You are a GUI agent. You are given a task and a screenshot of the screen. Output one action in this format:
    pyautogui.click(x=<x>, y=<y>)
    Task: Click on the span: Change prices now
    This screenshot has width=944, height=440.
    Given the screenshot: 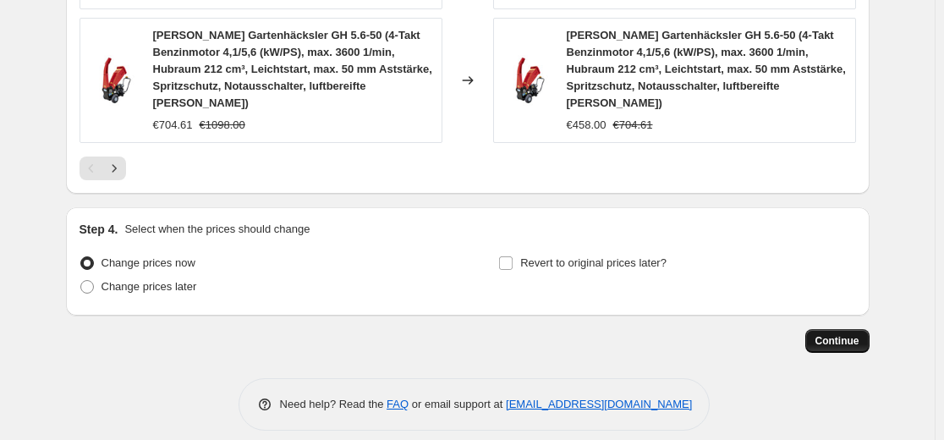 What is the action you would take?
    pyautogui.click(x=148, y=262)
    